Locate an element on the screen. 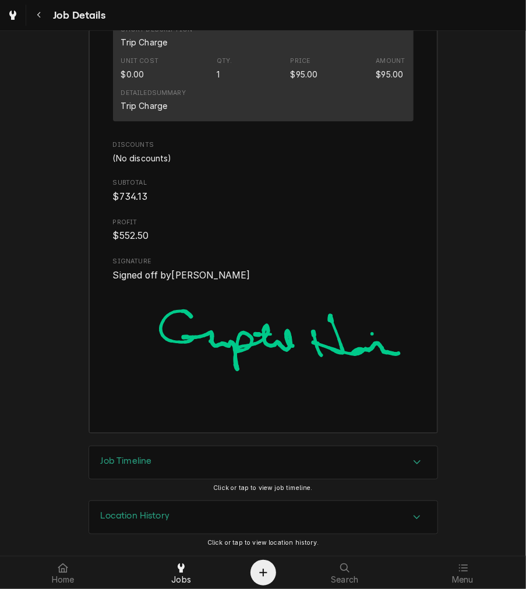  a: Home is located at coordinates (63, 573).